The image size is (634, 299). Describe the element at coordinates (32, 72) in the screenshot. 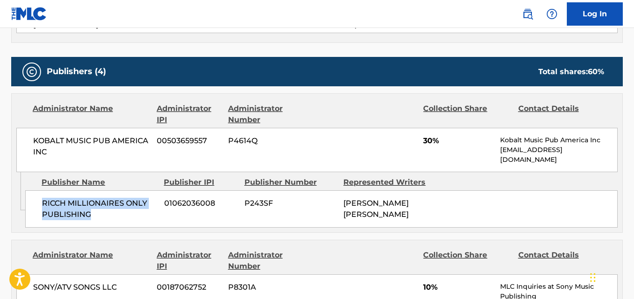

I see `img: Publishers` at that location.